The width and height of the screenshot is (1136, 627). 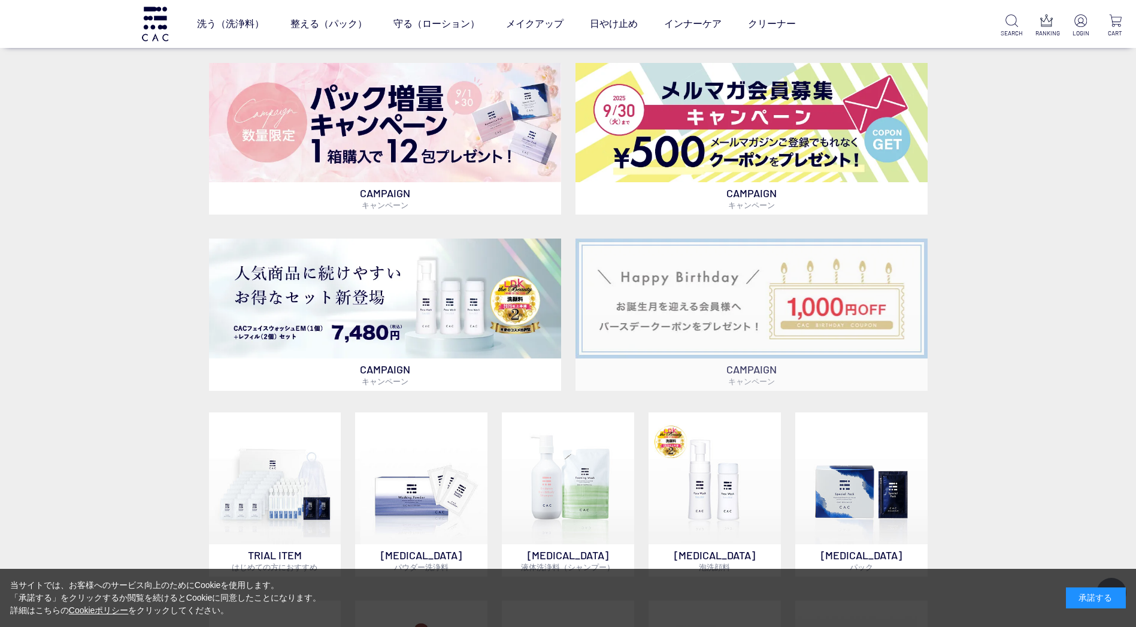 I want to click on span: パウダー洗浄料, so click(x=421, y=567).